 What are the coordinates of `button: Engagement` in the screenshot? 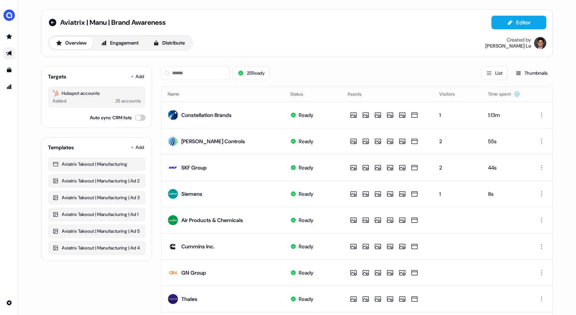 It's located at (120, 43).